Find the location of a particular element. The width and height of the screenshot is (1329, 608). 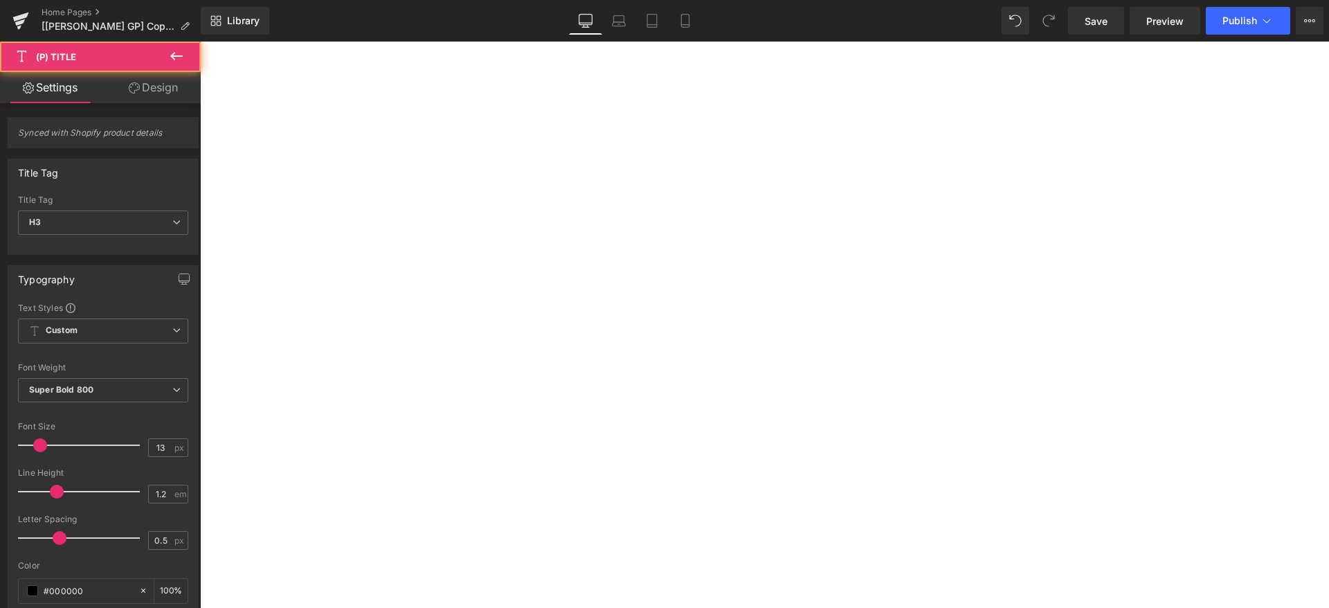

button: Publish is located at coordinates (1248, 21).